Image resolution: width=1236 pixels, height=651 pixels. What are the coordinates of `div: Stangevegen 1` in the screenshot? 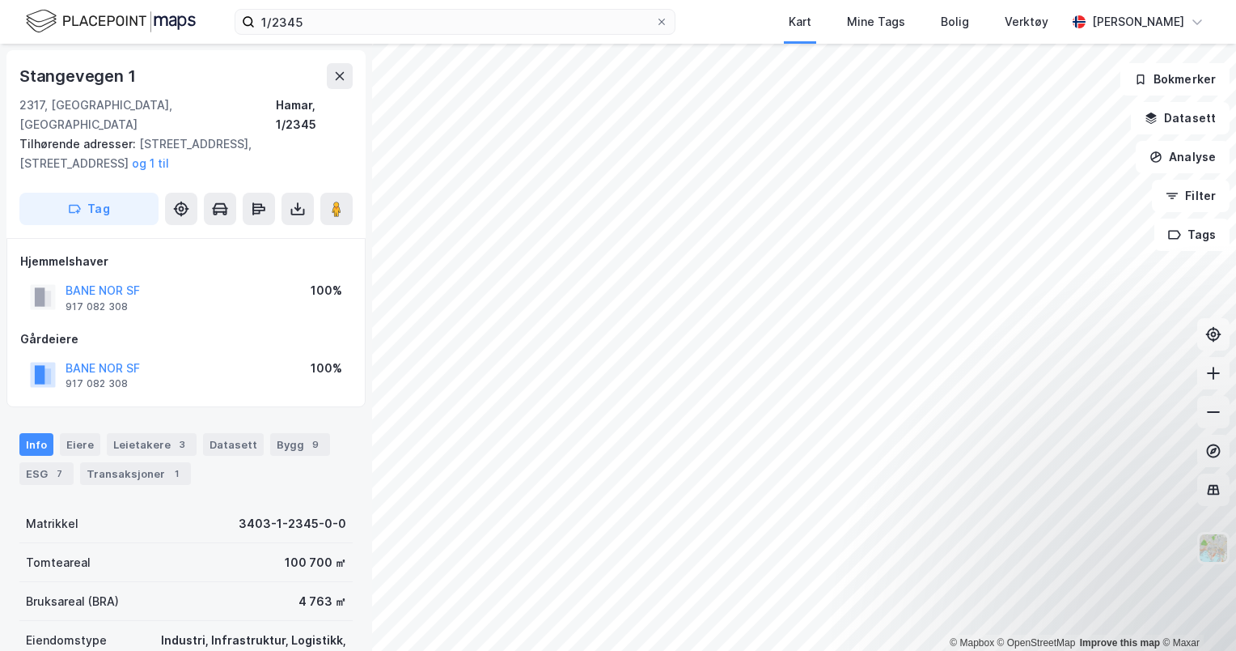 It's located at (78, 76).